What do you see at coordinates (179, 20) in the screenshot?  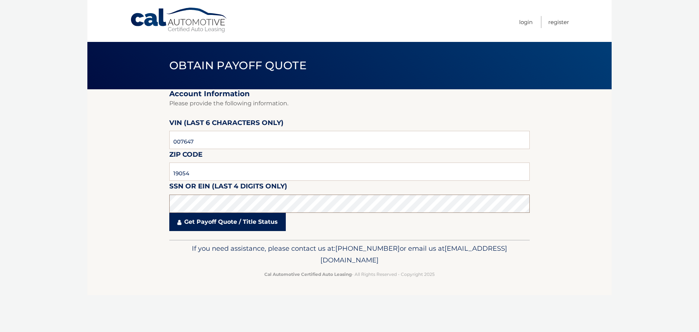 I see `a: Cal Automotive` at bounding box center [179, 20].